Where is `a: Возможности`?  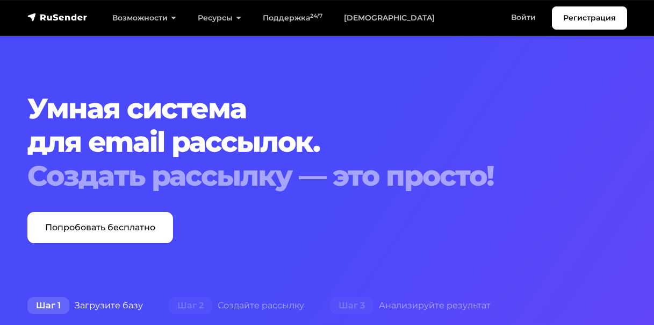 a: Возможности is located at coordinates (144, 18).